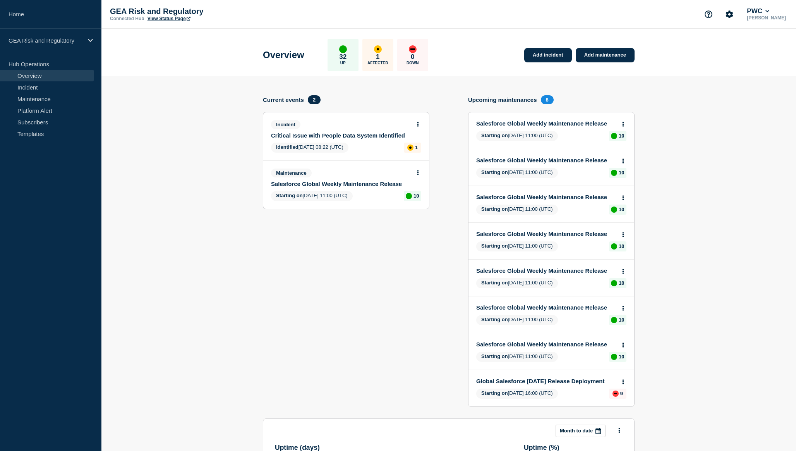  What do you see at coordinates (730, 14) in the screenshot?
I see `button: Account settings` at bounding box center [730, 14].